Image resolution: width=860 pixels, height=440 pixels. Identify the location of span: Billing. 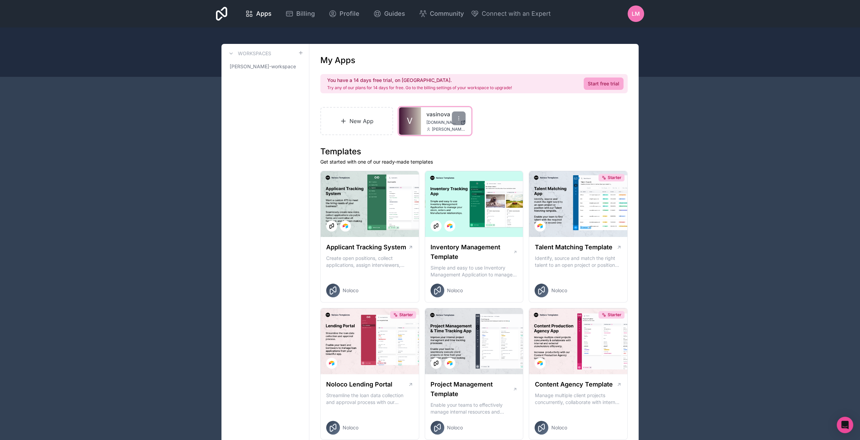
(305, 14).